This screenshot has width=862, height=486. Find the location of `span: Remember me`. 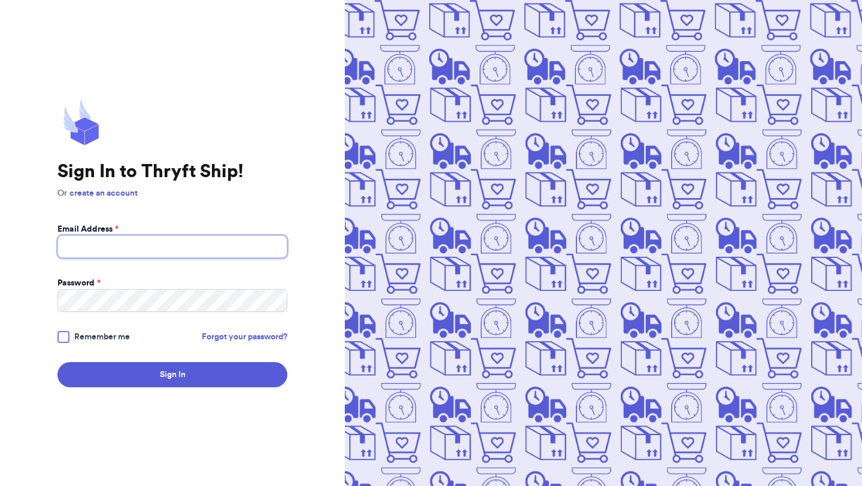

span: Remember me is located at coordinates (102, 337).